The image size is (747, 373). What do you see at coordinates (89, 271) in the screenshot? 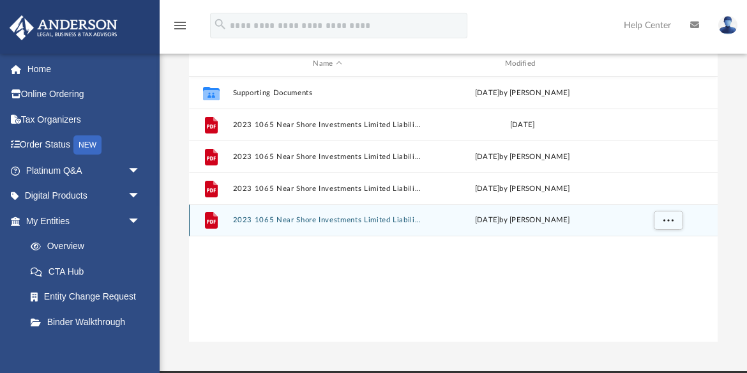
I see `a: CTA Hub` at bounding box center [89, 271].